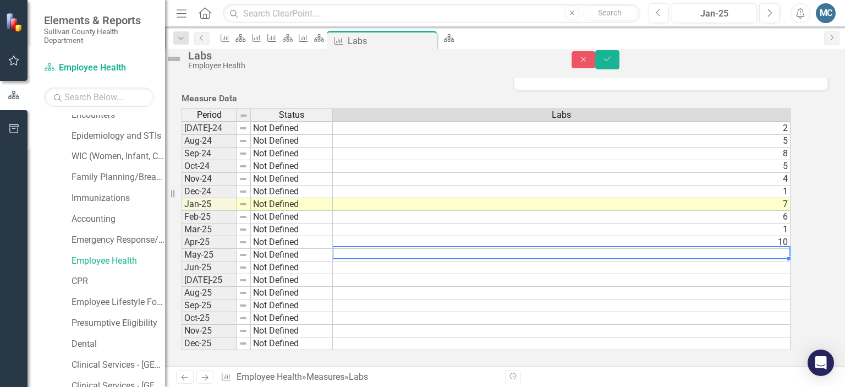  What do you see at coordinates (562, 217) in the screenshot?
I see `td: 6` at bounding box center [562, 217].